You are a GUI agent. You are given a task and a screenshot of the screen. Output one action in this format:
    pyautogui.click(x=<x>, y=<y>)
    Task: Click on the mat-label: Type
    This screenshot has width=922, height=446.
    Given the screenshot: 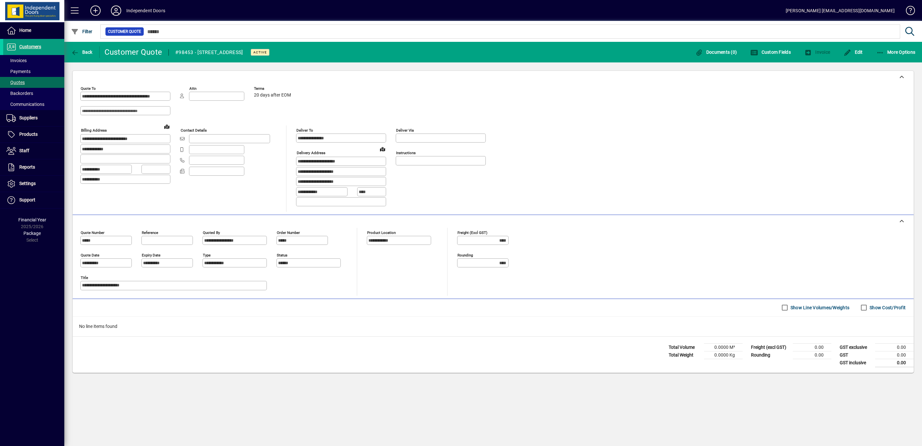 What is the action you would take?
    pyautogui.click(x=207, y=255)
    